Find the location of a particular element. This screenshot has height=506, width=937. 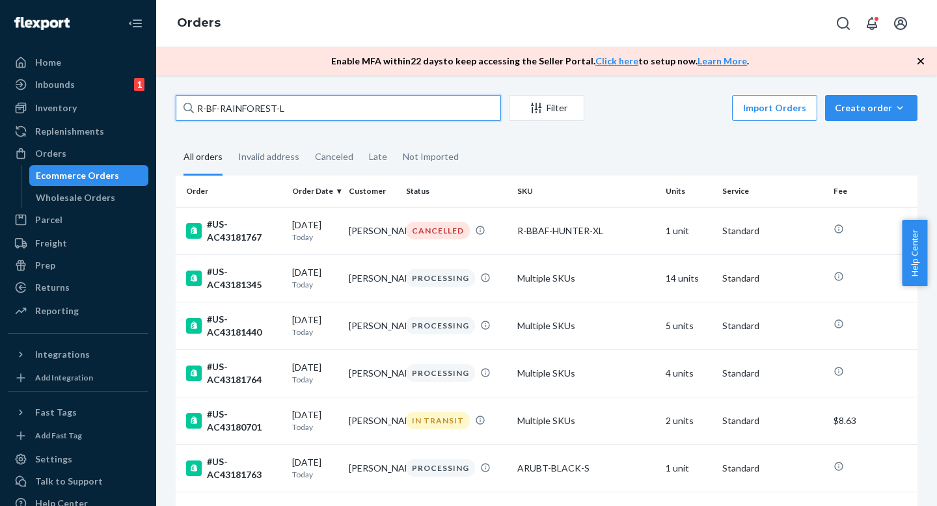

a: Orders is located at coordinates (78, 154).